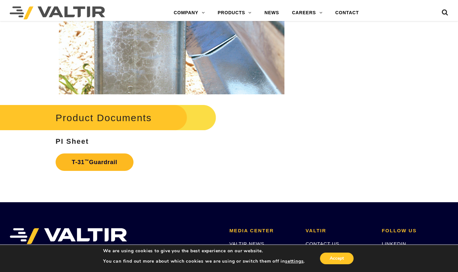 The height and width of the screenshot is (272, 458). What do you see at coordinates (190, 13) in the screenshot?
I see `a: COMPANY` at bounding box center [190, 13].